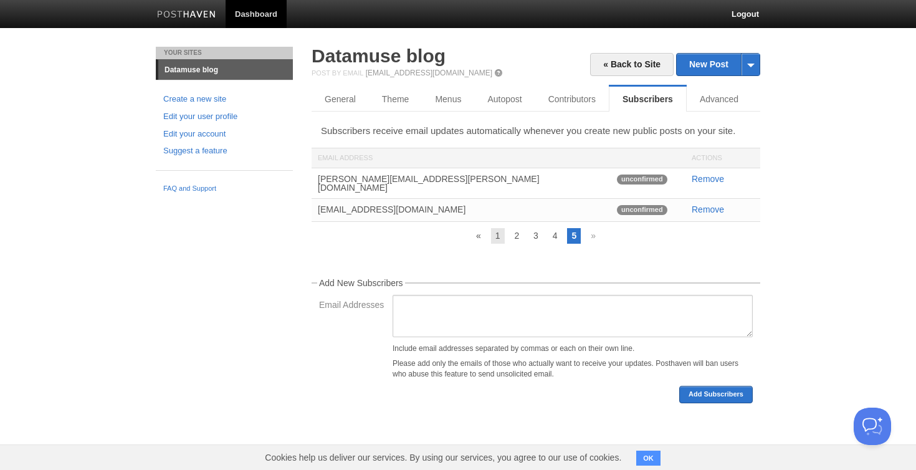 The image size is (916, 470). I want to click on button: Add Subscribers, so click(716, 394).